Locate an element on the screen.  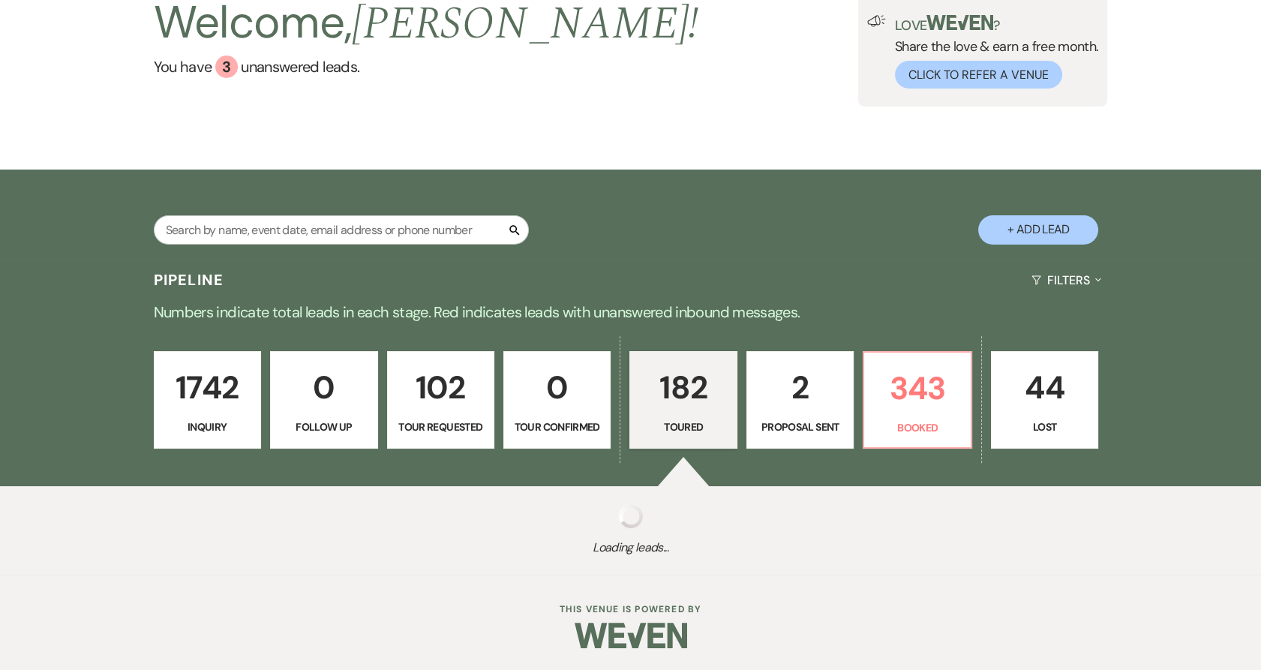
button: Click to Refer a Venue is located at coordinates (978, 74).